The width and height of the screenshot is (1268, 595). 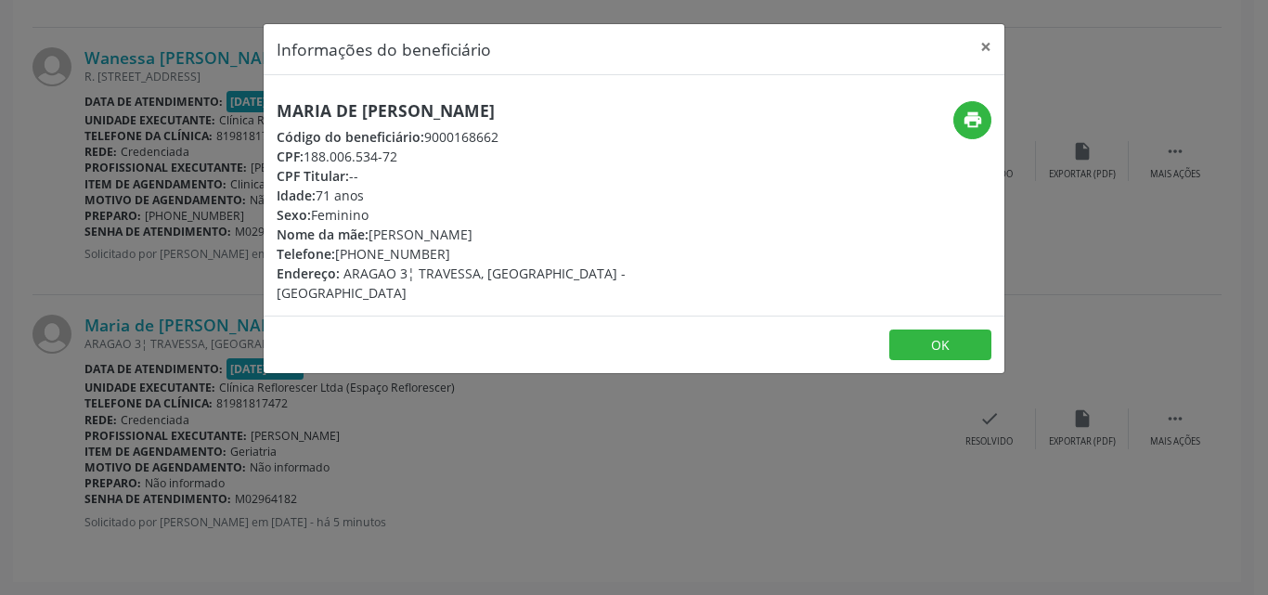 What do you see at coordinates (308, 273) in the screenshot?
I see `span: Endereço:` at bounding box center [308, 273].